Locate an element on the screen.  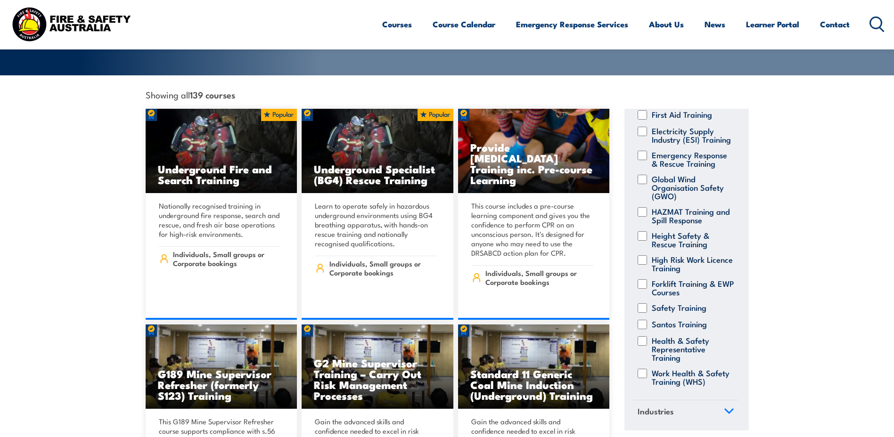
label: Health & Safety Representative Training is located at coordinates (693, 349).